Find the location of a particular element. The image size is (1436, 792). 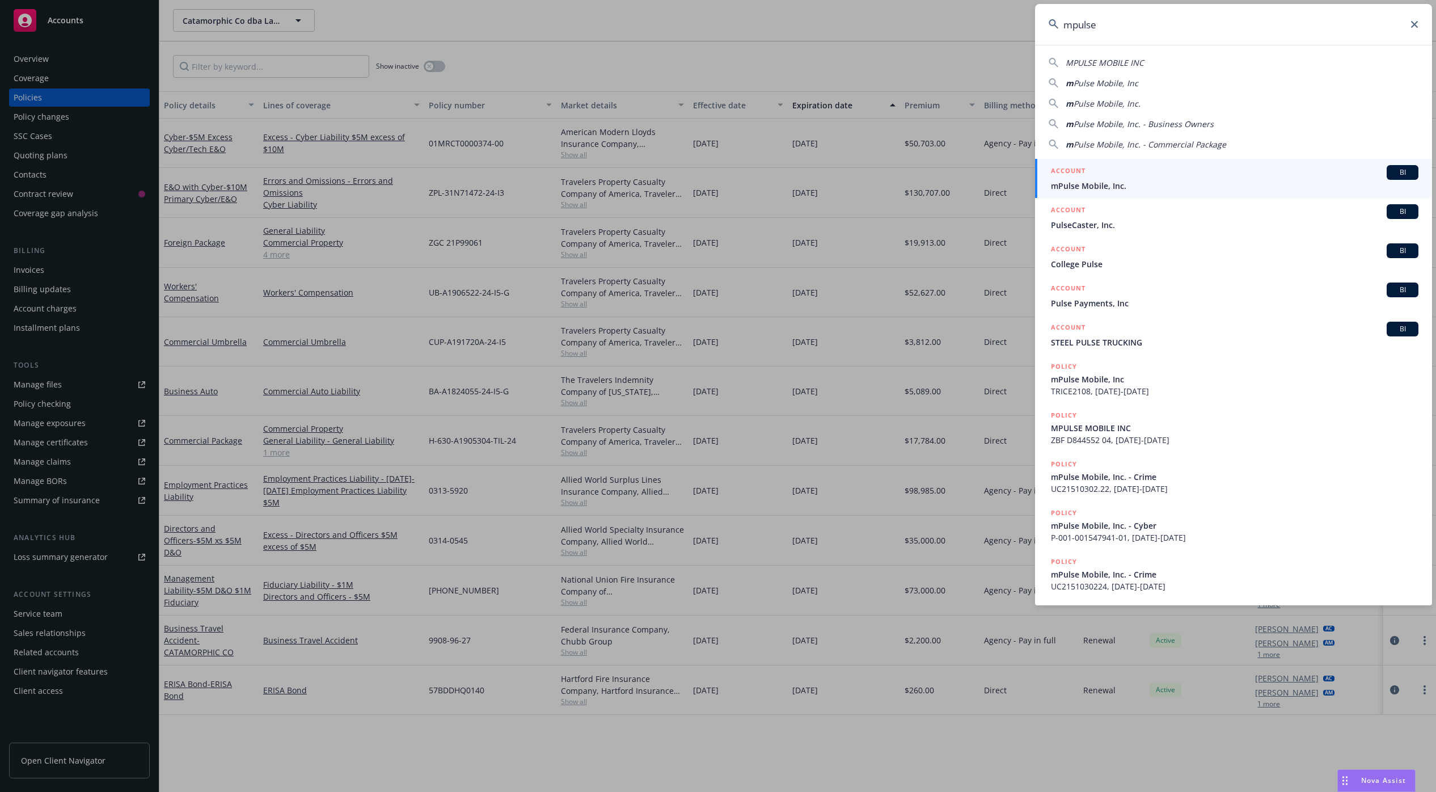

a: ACCOUNTBICollege Pulse is located at coordinates (1234, 256).